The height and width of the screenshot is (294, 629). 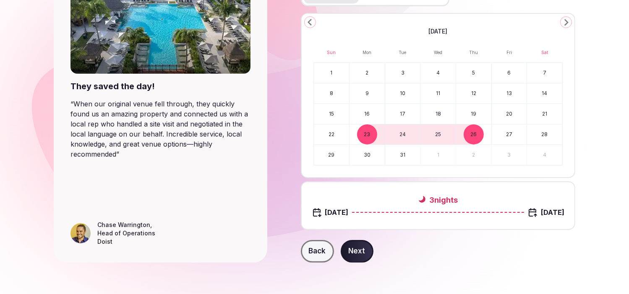 What do you see at coordinates (357, 252) in the screenshot?
I see `button: Next` at bounding box center [357, 252].